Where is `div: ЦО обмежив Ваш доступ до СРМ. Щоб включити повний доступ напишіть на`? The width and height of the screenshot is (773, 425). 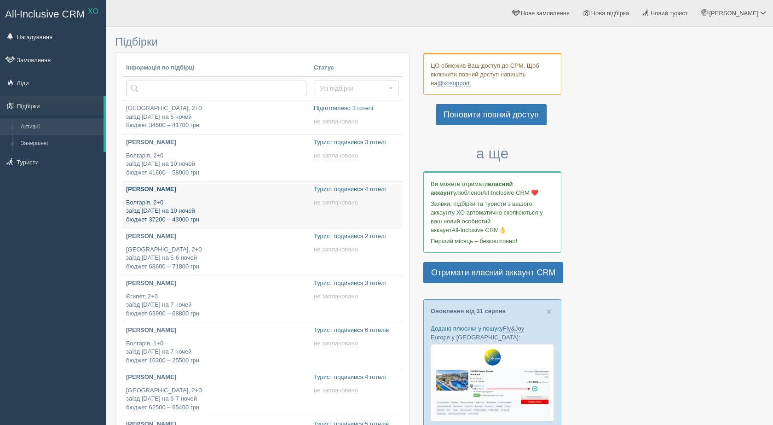
div: ЦО обмежив Ваш доступ до СРМ. Щоб включити повний доступ напишіть на is located at coordinates (492, 74).